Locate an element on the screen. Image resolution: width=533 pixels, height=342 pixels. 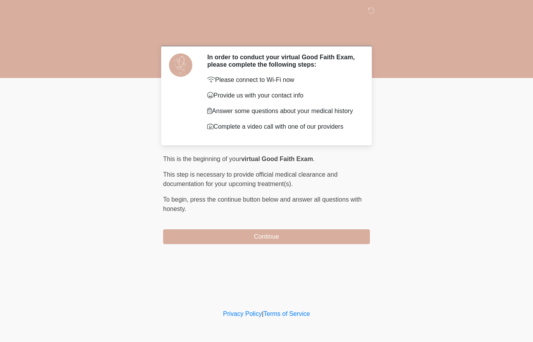
span: This step is necessary to provide official medical clearance and documentation for your upcoming ... is located at coordinates (250, 179).